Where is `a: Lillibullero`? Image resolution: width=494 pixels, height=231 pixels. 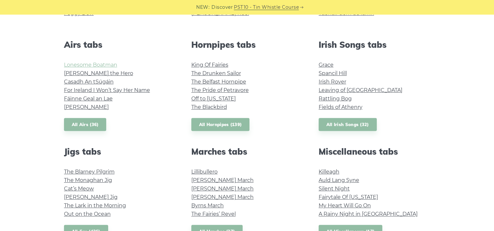 a: Lillibullero is located at coordinates (204, 172).